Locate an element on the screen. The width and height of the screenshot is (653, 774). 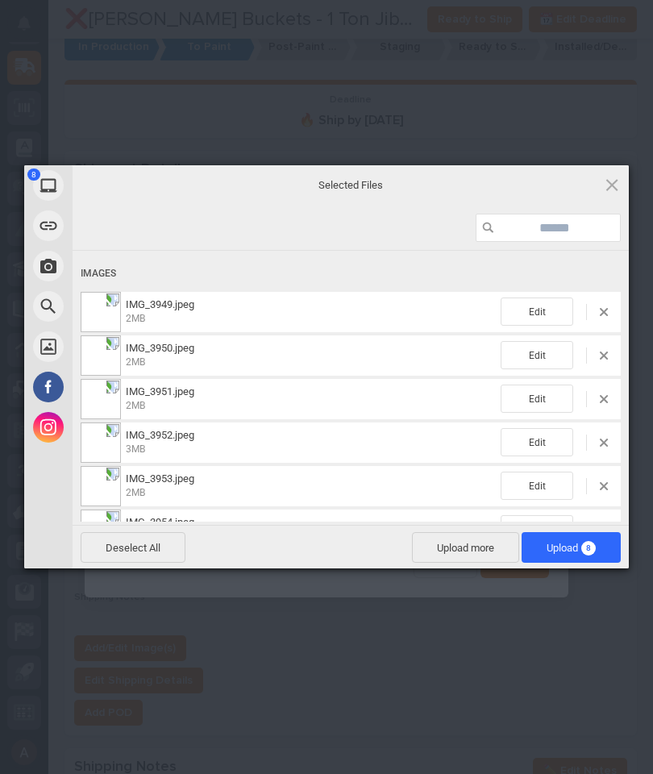
div: Take Photo is located at coordinates (121, 266).